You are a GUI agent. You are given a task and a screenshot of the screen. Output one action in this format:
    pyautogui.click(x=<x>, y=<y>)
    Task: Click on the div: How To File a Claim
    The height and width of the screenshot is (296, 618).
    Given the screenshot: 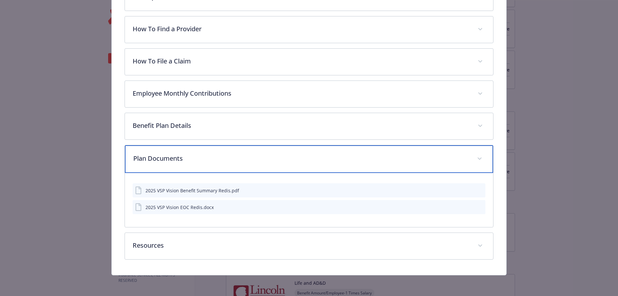 What is the action you would take?
    pyautogui.click(x=309, y=62)
    